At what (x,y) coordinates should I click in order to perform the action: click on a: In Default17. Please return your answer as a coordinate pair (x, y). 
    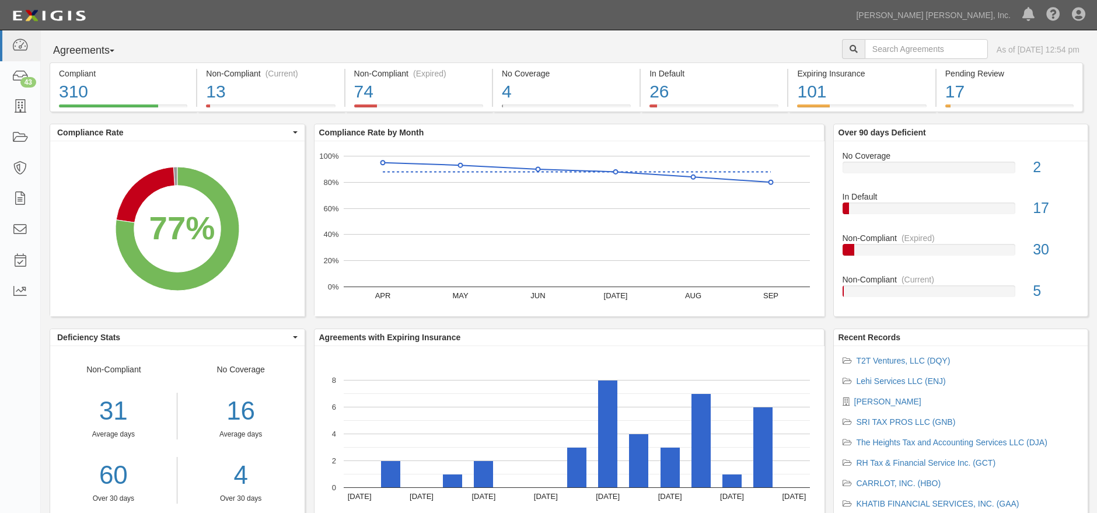
    Looking at the image, I should click on (961, 211).